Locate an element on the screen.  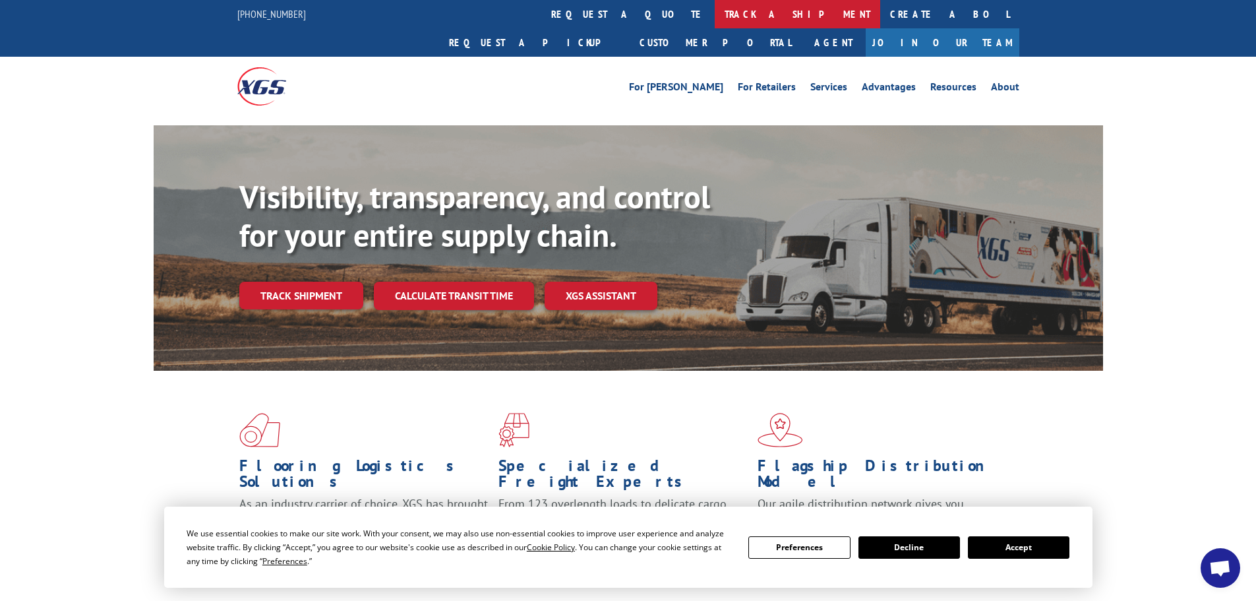
h1: Flagship Distribution Model is located at coordinates (882, 477).